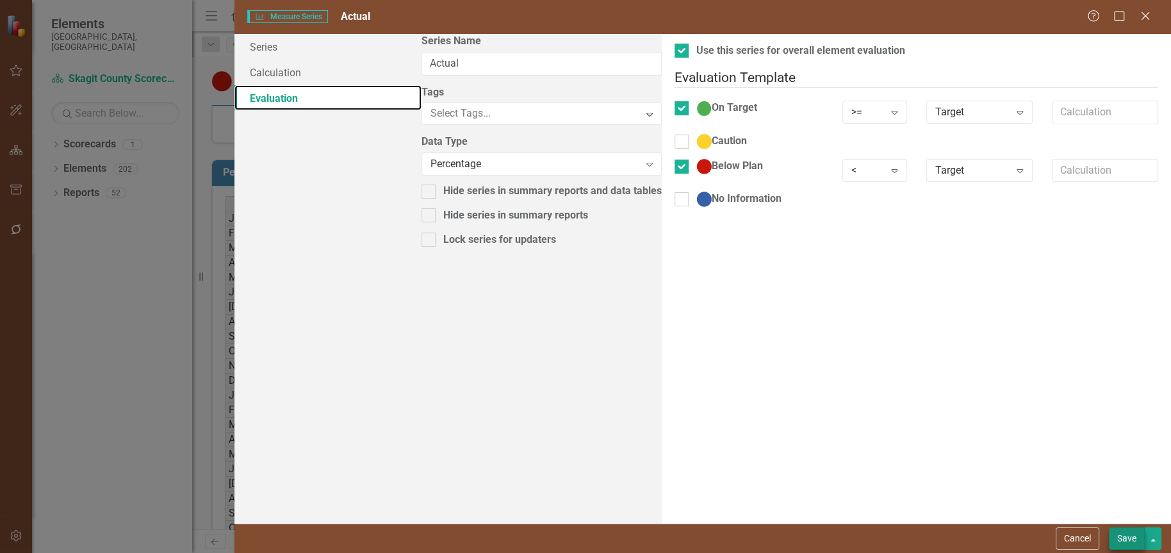 The width and height of the screenshot is (1171, 553). Describe the element at coordinates (704, 142) in the screenshot. I see `img: Caution` at that location.